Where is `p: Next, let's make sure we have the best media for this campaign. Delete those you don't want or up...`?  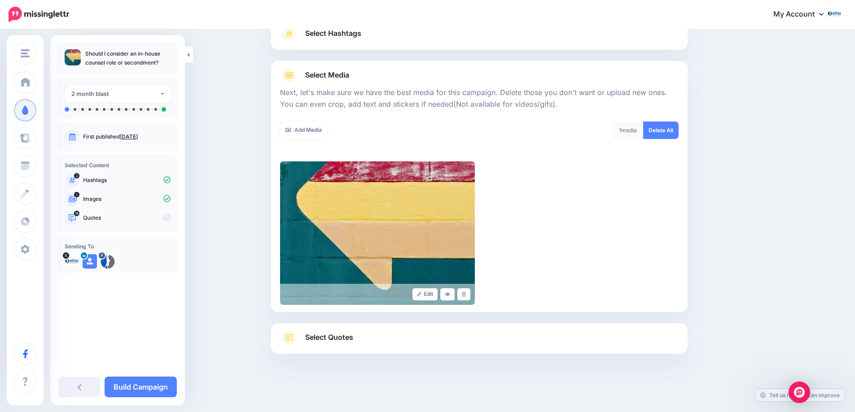 p: Next, let's make sure we have the best media for this campaign. Delete those you don't want or up... is located at coordinates (479, 99).